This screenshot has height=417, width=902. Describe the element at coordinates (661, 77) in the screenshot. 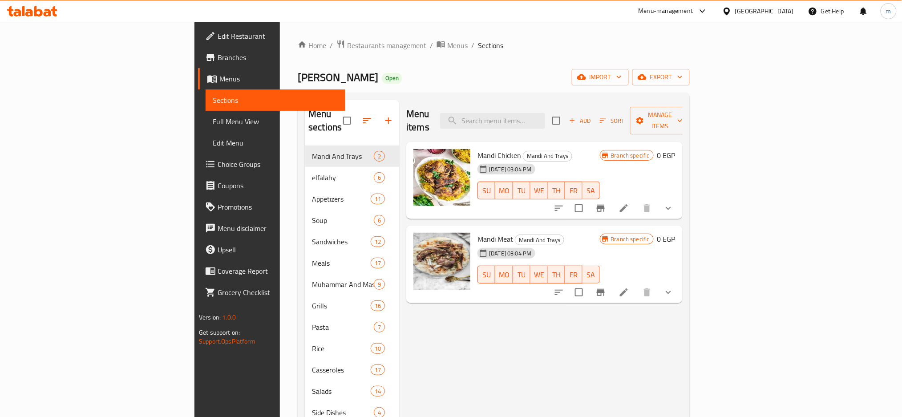

I see `span: export` at that location.